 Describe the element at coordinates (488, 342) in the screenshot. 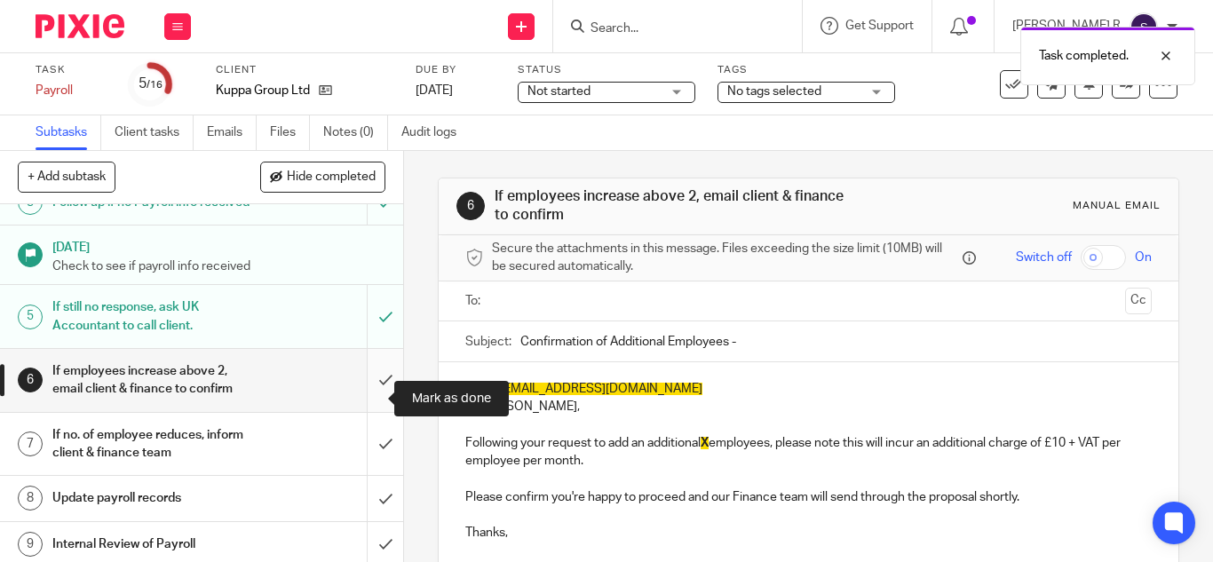

I see `label: Subject:` at that location.